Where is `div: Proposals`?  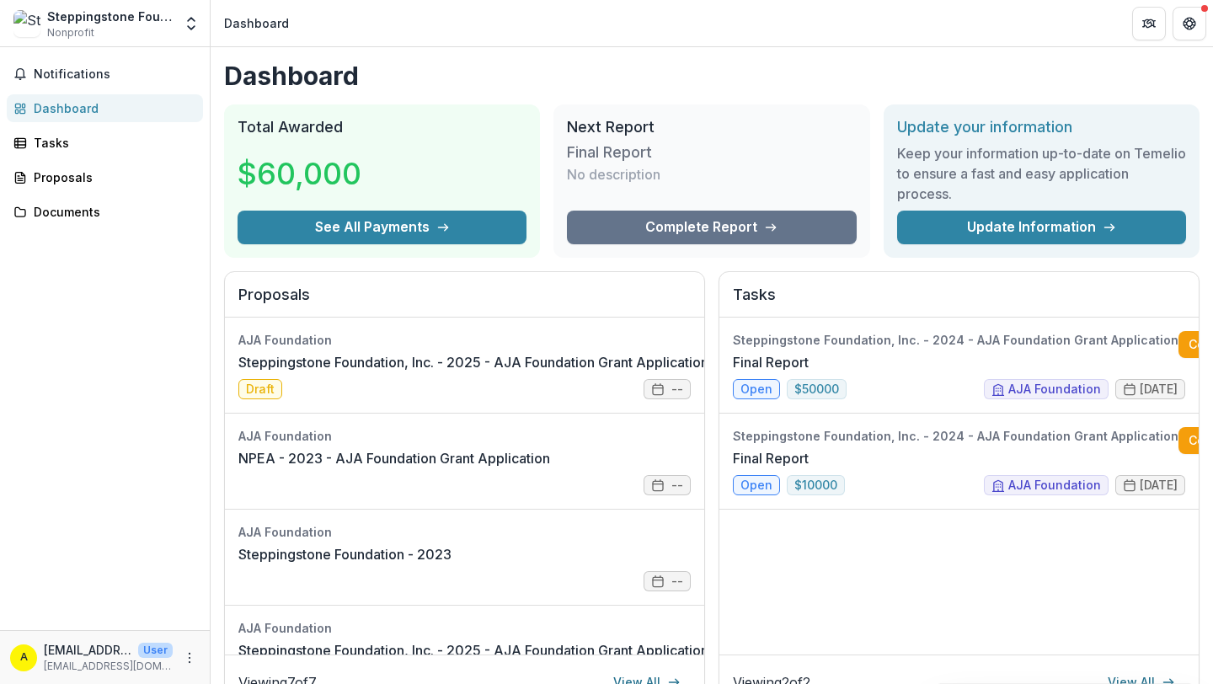 div: Proposals is located at coordinates (111, 177).